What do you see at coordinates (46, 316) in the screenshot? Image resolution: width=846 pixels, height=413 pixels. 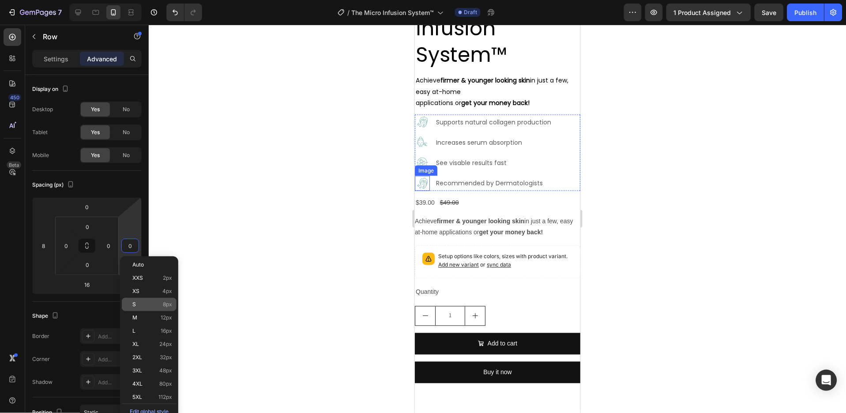 I see `div: Shape` at bounding box center [46, 316].